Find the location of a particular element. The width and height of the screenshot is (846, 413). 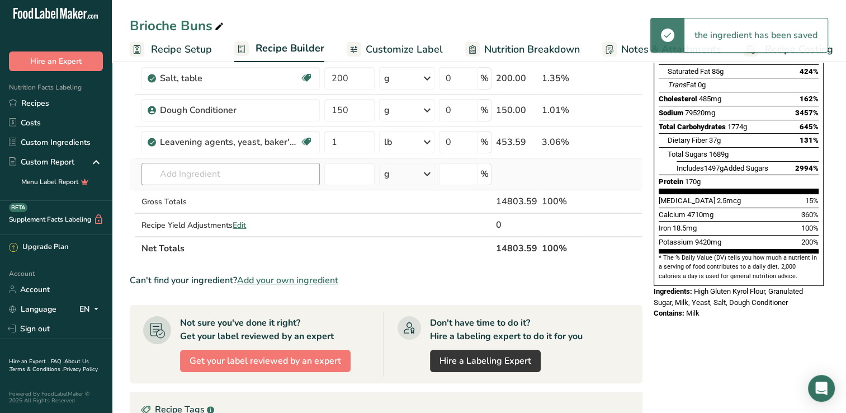

div: Can't find your ingredient? is located at coordinates (386, 280).